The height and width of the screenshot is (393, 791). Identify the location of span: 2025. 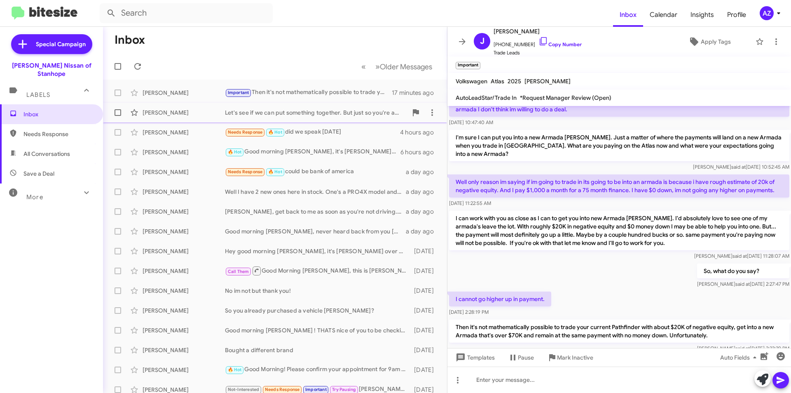
(514, 81).